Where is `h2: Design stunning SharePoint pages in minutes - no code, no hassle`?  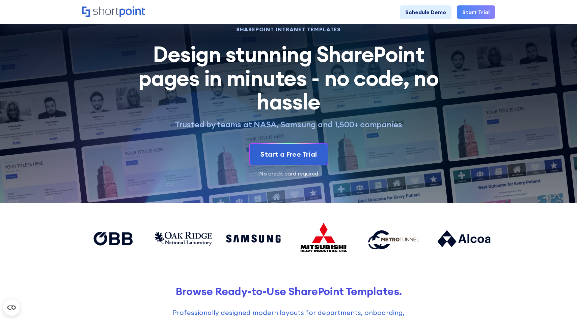
h2: Design stunning SharePoint pages in minutes - no code, no hassle is located at coordinates (288, 78).